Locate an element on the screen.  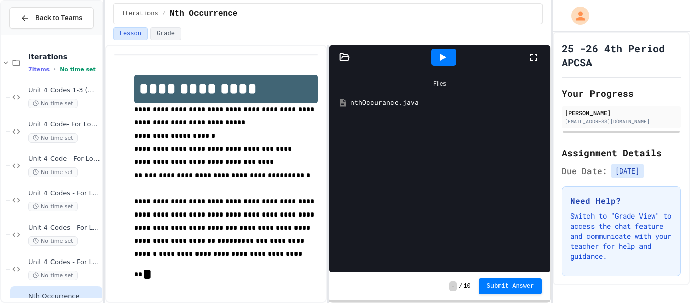
div: Files is located at coordinates (440, 84).